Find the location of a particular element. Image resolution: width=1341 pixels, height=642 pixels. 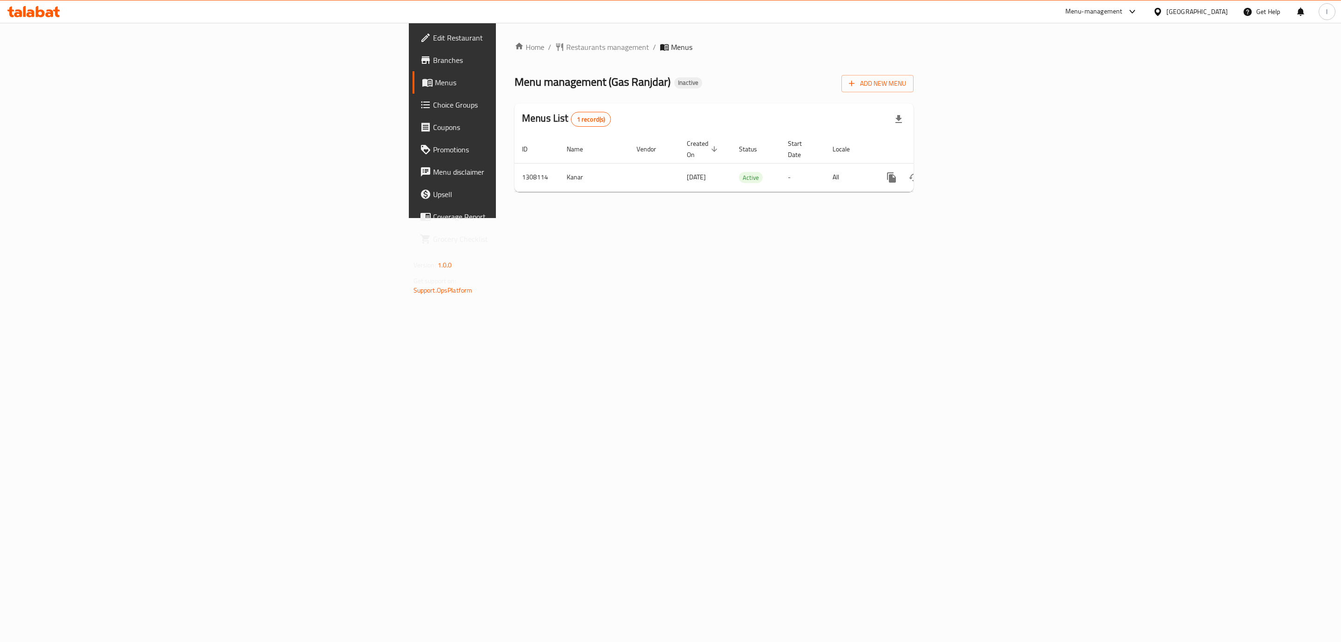

span: 1.0.0 is located at coordinates (445, 265).